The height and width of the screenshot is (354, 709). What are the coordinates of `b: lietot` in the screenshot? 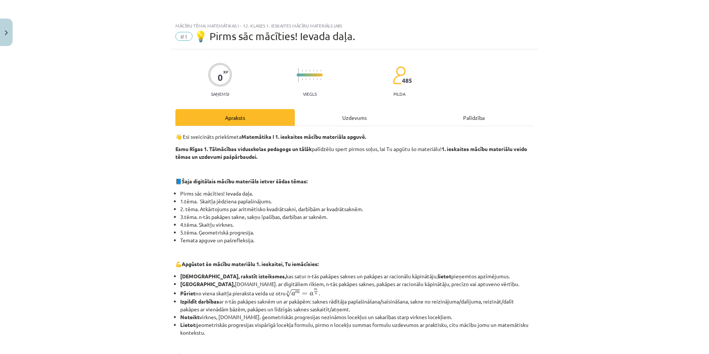 It's located at (444, 276).